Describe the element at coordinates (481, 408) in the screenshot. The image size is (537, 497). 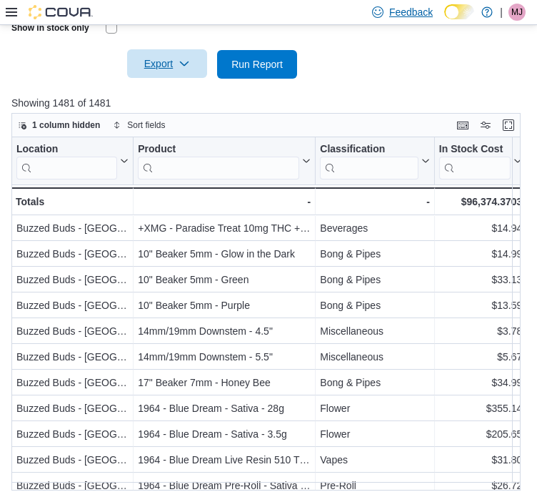
I see `div: $355.14` at that location.